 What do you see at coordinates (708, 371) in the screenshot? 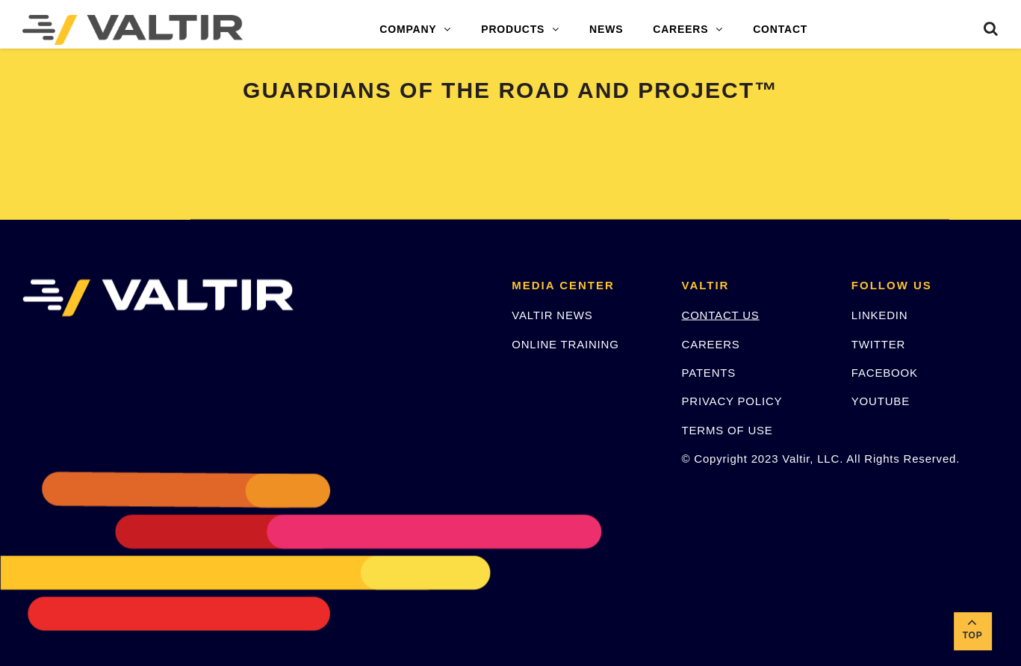
I see `a: PATENTS` at bounding box center [708, 371].